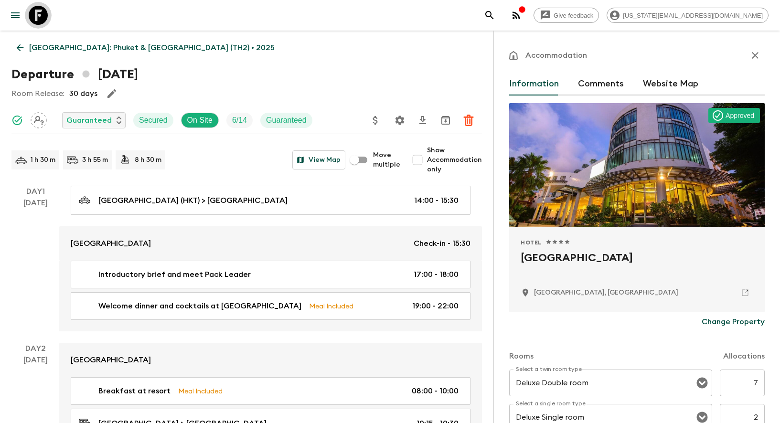  I want to click on p: 17:00 - 18:00, so click(436, 275).